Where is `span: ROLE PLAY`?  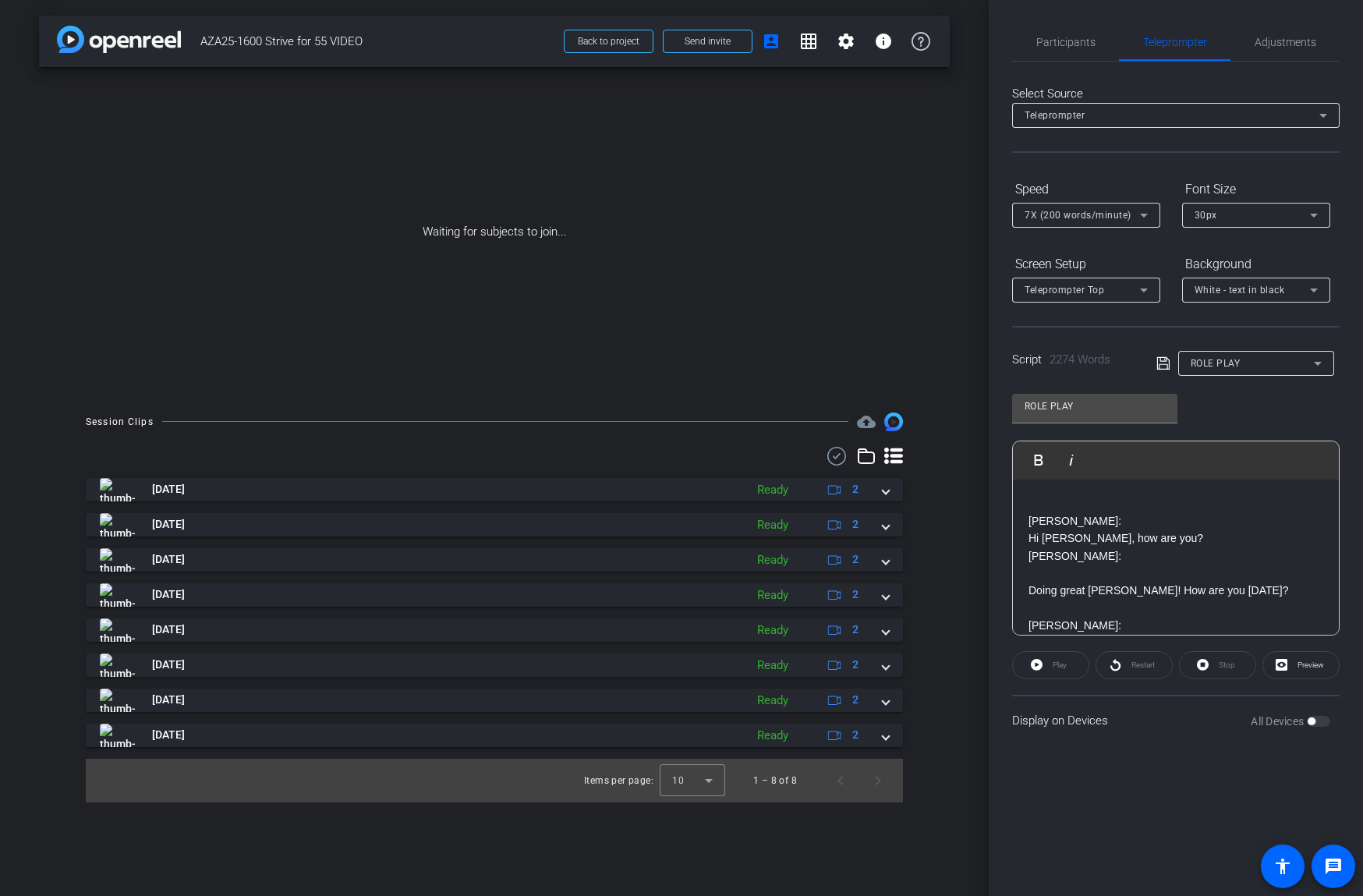 span: ROLE PLAY is located at coordinates (1215, 363).